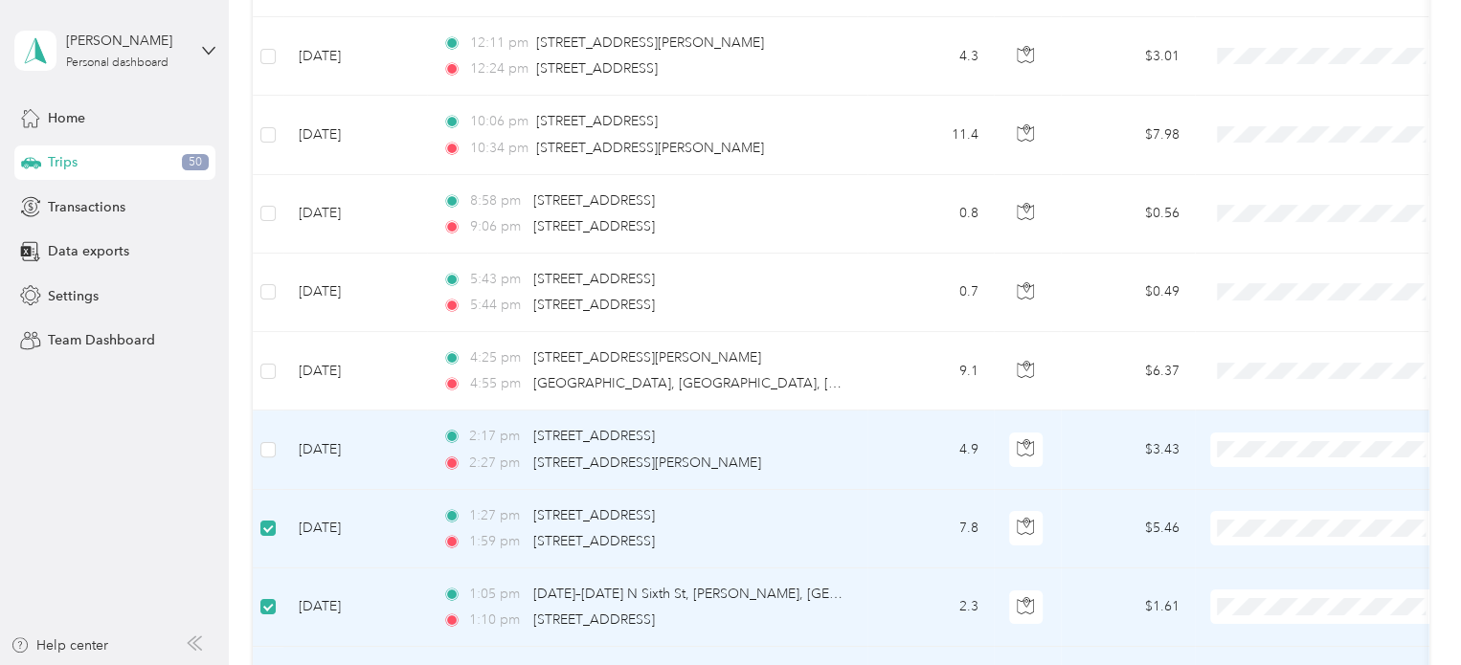 This screenshot has width=1461, height=665. I want to click on td: 11.4, so click(931, 135).